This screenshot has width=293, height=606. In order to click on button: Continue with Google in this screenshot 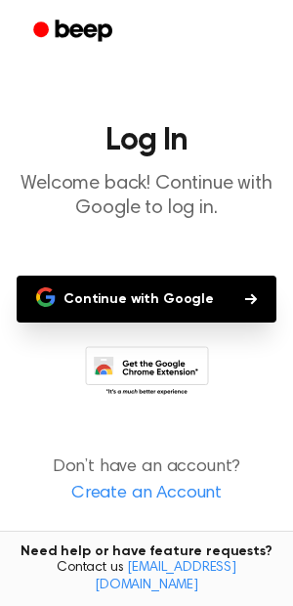, I will do `click(147, 299)`.